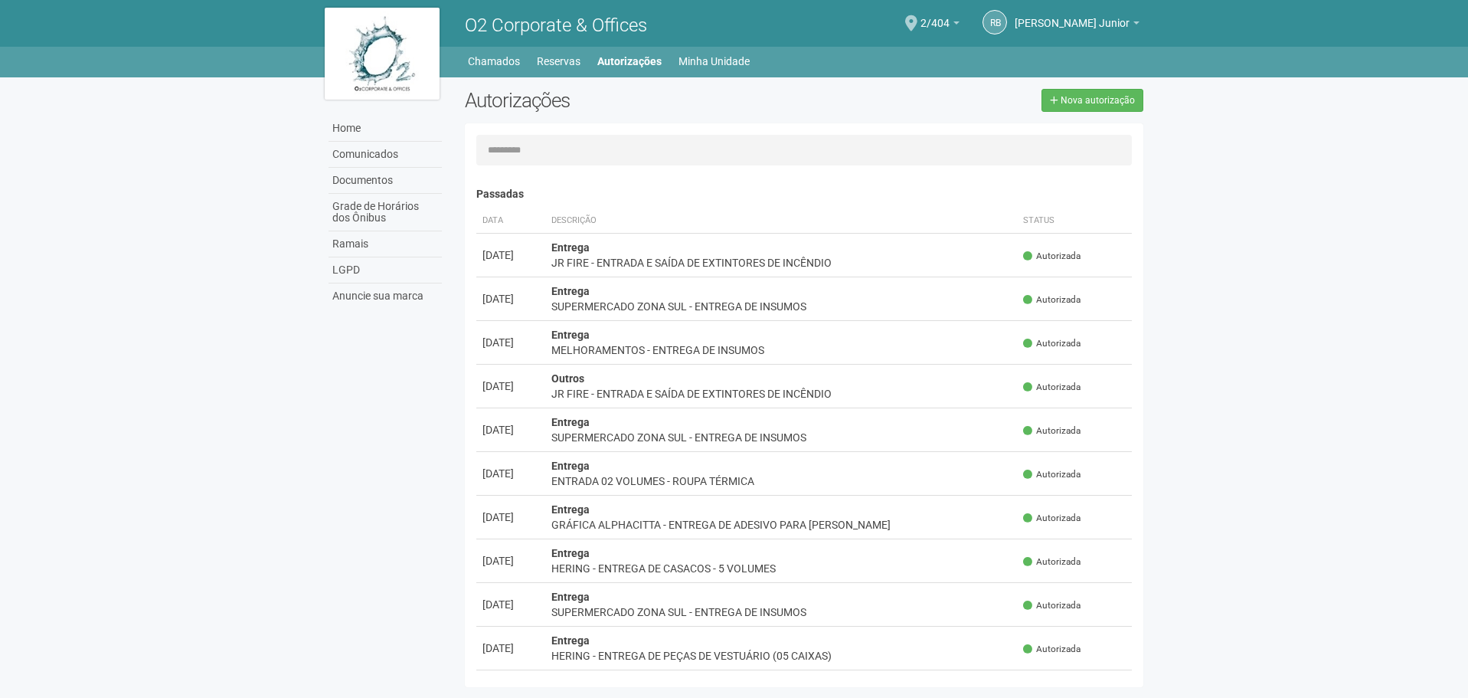 This screenshot has height=698, width=1468. What do you see at coordinates (556, 25) in the screenshot?
I see `span: O2 Corporate & Offices` at bounding box center [556, 25].